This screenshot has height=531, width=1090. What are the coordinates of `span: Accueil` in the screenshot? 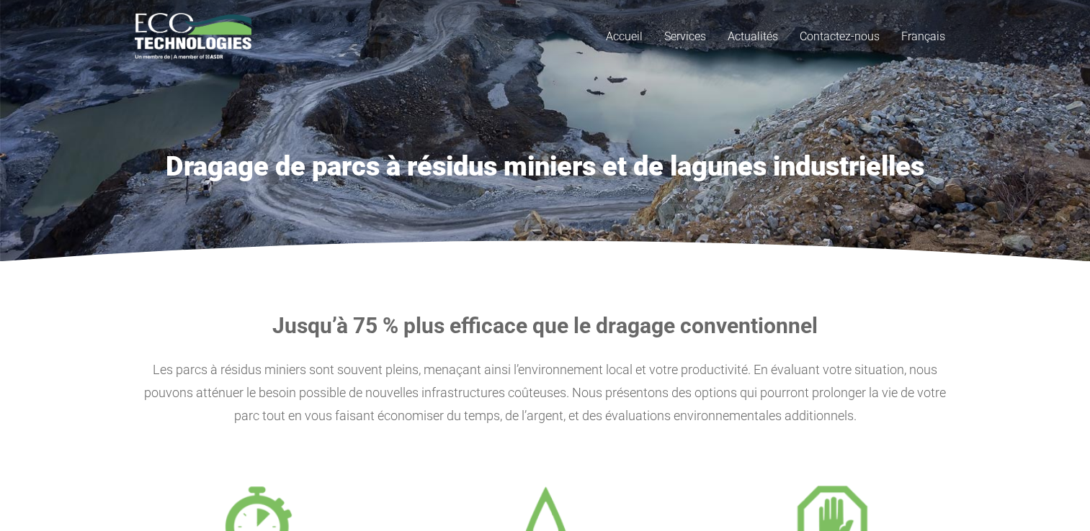 It's located at (624, 36).